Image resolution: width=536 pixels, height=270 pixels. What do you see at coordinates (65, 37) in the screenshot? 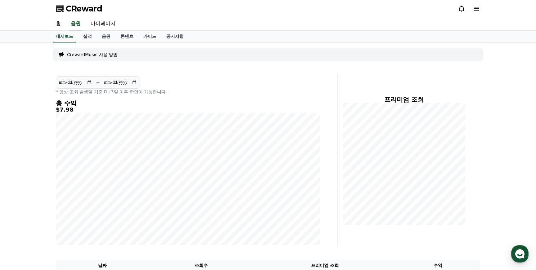
I see `a: 대시보드` at bounding box center [65, 37].